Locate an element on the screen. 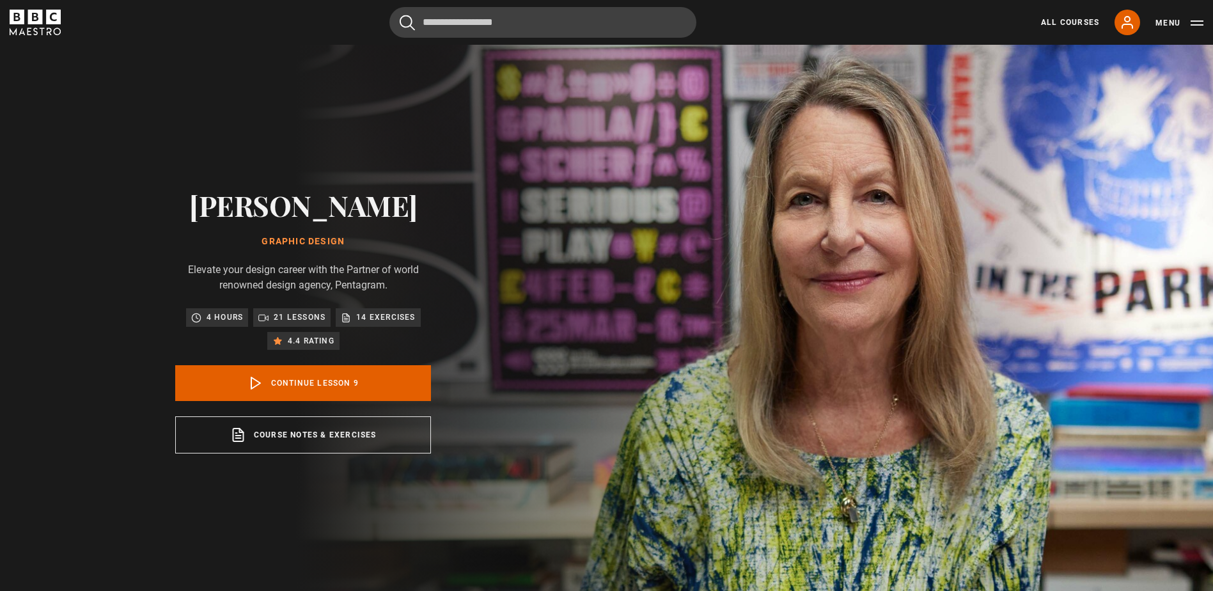  button: Submit the search query is located at coordinates (407, 22).